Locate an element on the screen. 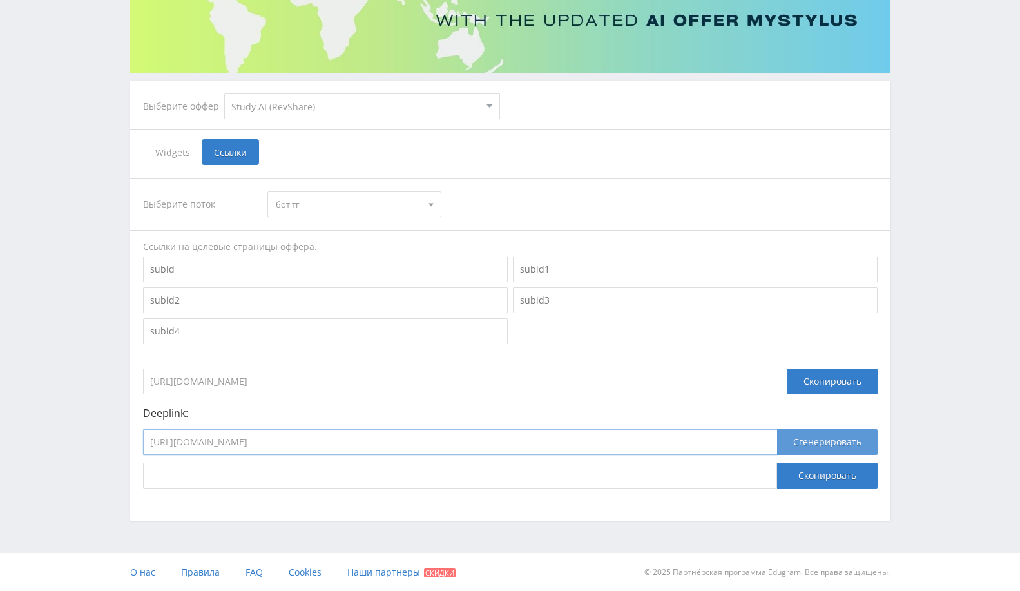 Image resolution: width=1020 pixels, height=591 pixels. input: subid is located at coordinates (325, 269).